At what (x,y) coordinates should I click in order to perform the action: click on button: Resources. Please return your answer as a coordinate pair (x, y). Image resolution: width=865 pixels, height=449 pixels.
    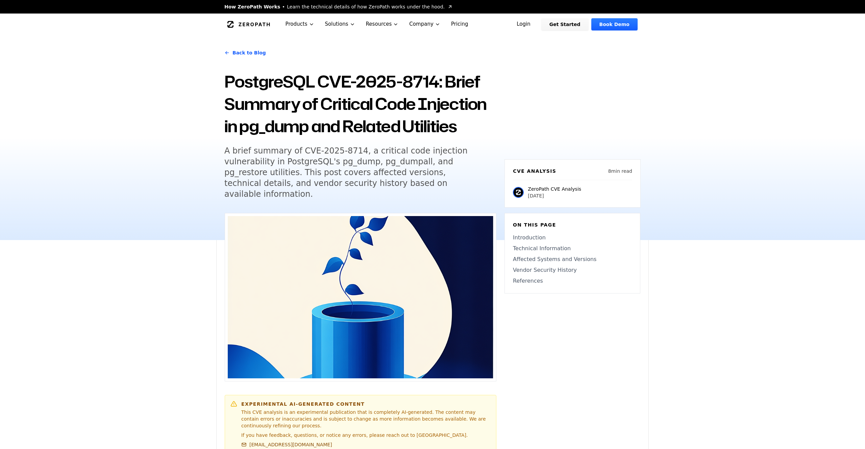
    Looking at the image, I should click on (382, 24).